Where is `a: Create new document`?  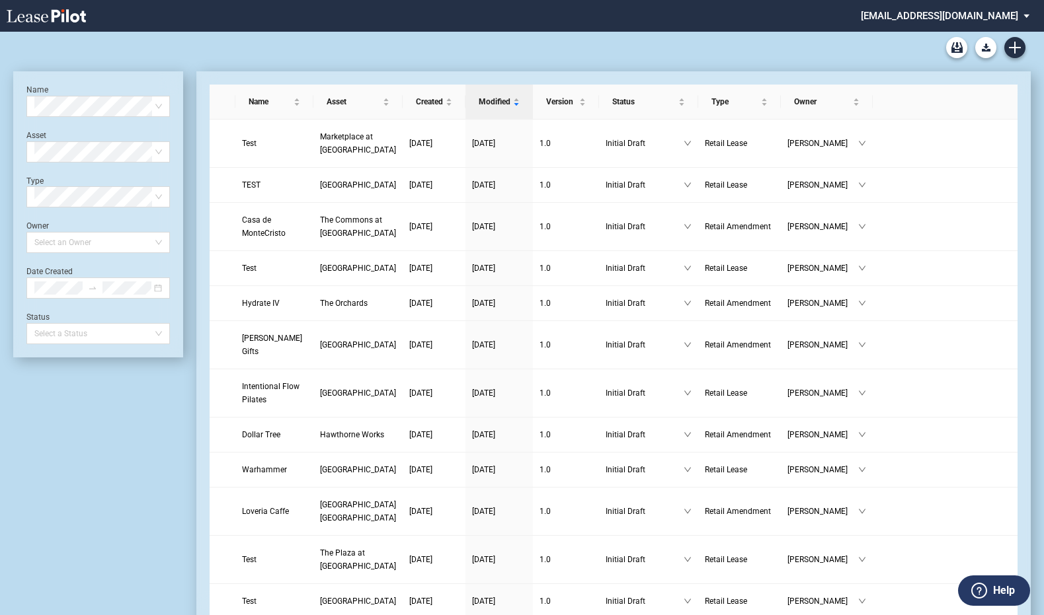 a: Create new document is located at coordinates (1014, 48).